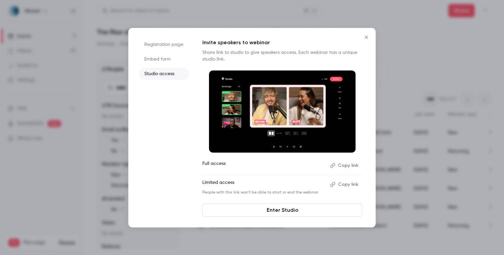  I want to click on p: Share link to studio to give speakers access. Each webinar has a unique studio link., so click(282, 56).